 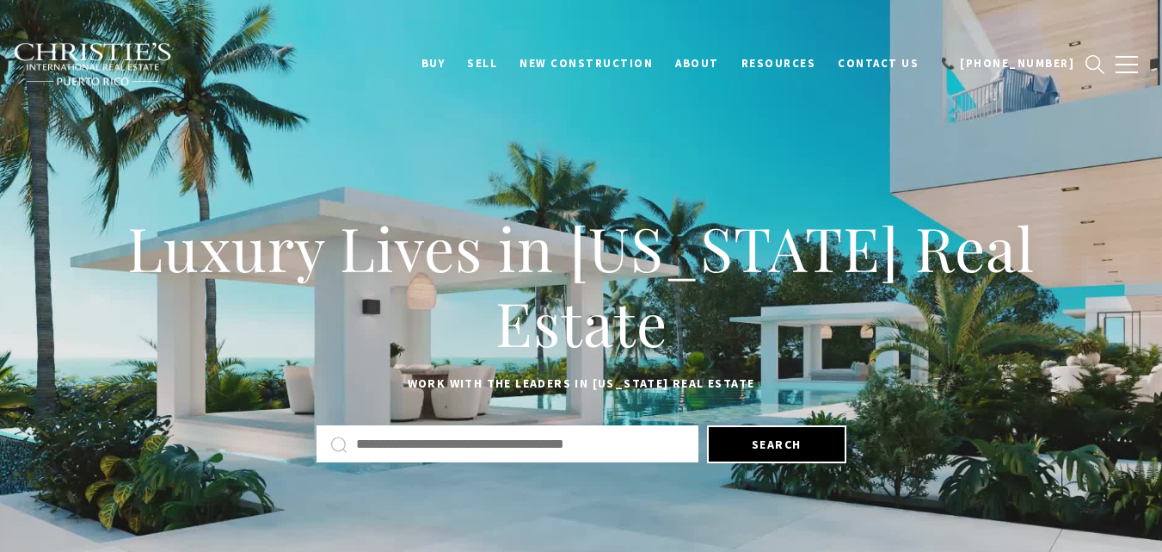 I want to click on a: About, so click(x=697, y=64).